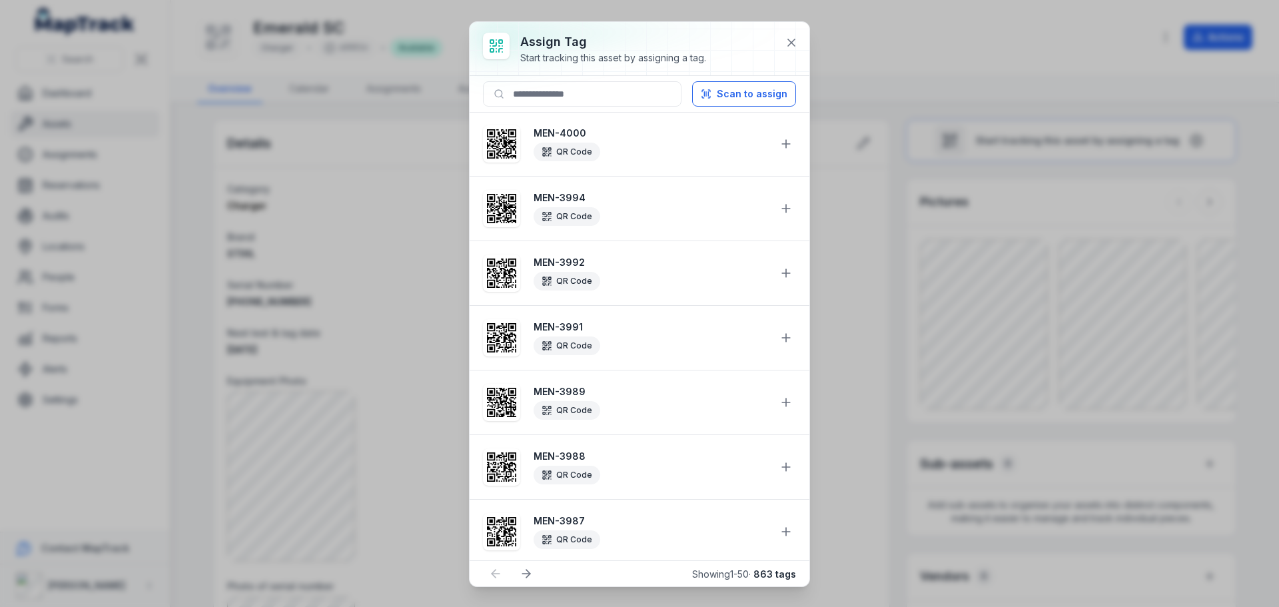  I want to click on strong: MEN-3994, so click(651, 198).